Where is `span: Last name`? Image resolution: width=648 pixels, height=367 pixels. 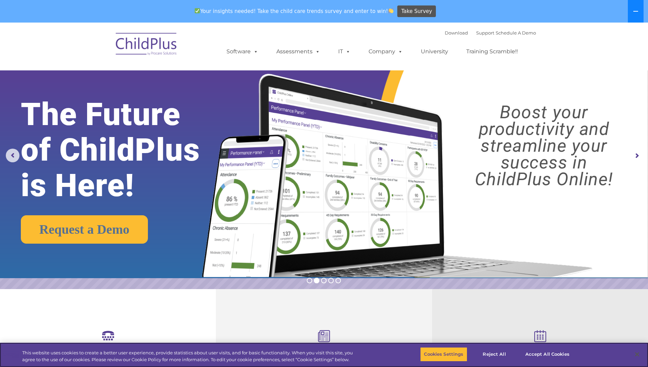 span: Last name is located at coordinates (105, 47).